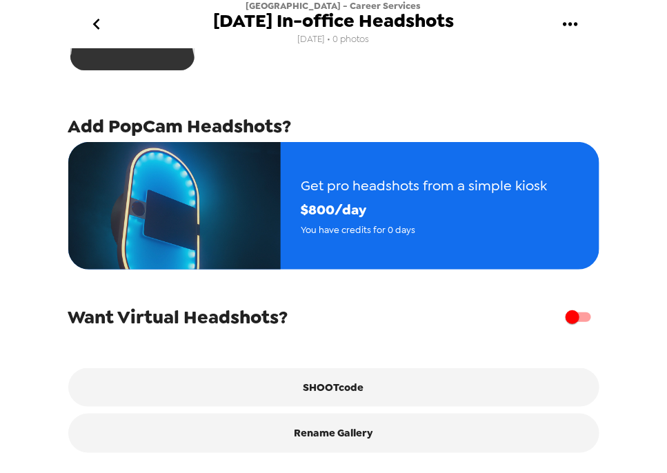  Describe the element at coordinates (334, 205) in the screenshot. I see `button: Get pro headshots from a simple kiosk$800/dayYou have credits for 0 days` at that location.